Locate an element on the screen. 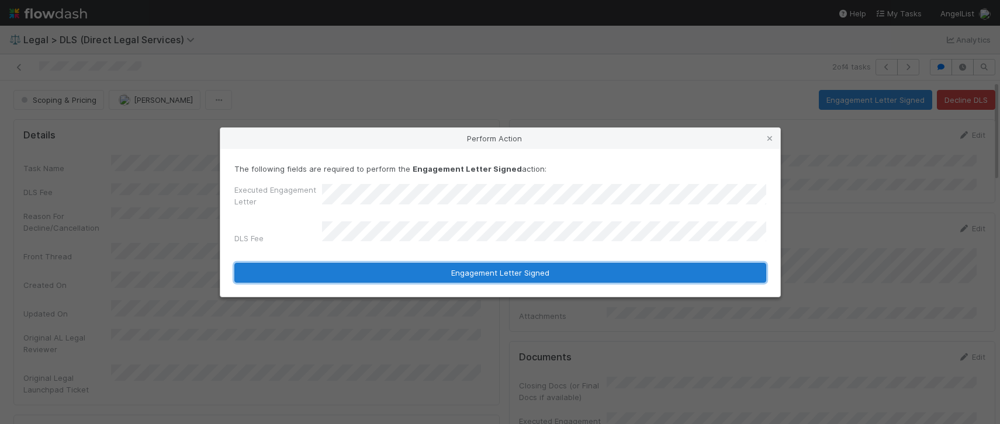 The width and height of the screenshot is (1000, 424). label: DLS Fee is located at coordinates (249, 238).